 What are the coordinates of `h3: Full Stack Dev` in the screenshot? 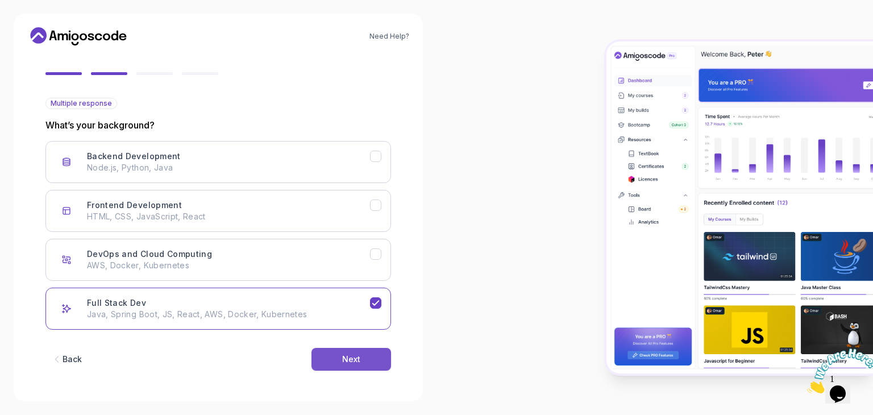 It's located at (116, 303).